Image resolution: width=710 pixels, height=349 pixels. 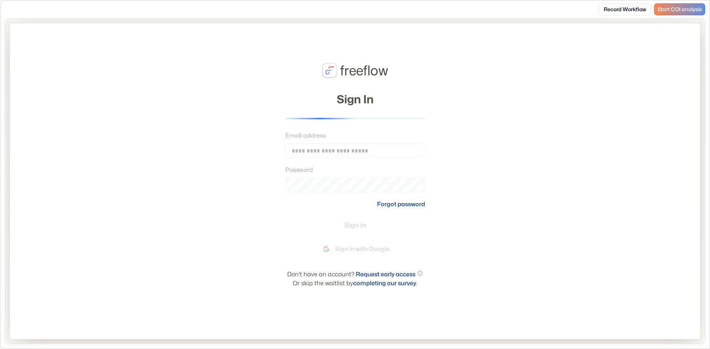 What do you see at coordinates (680, 9) in the screenshot?
I see `a: Start COI analysis` at bounding box center [680, 9].